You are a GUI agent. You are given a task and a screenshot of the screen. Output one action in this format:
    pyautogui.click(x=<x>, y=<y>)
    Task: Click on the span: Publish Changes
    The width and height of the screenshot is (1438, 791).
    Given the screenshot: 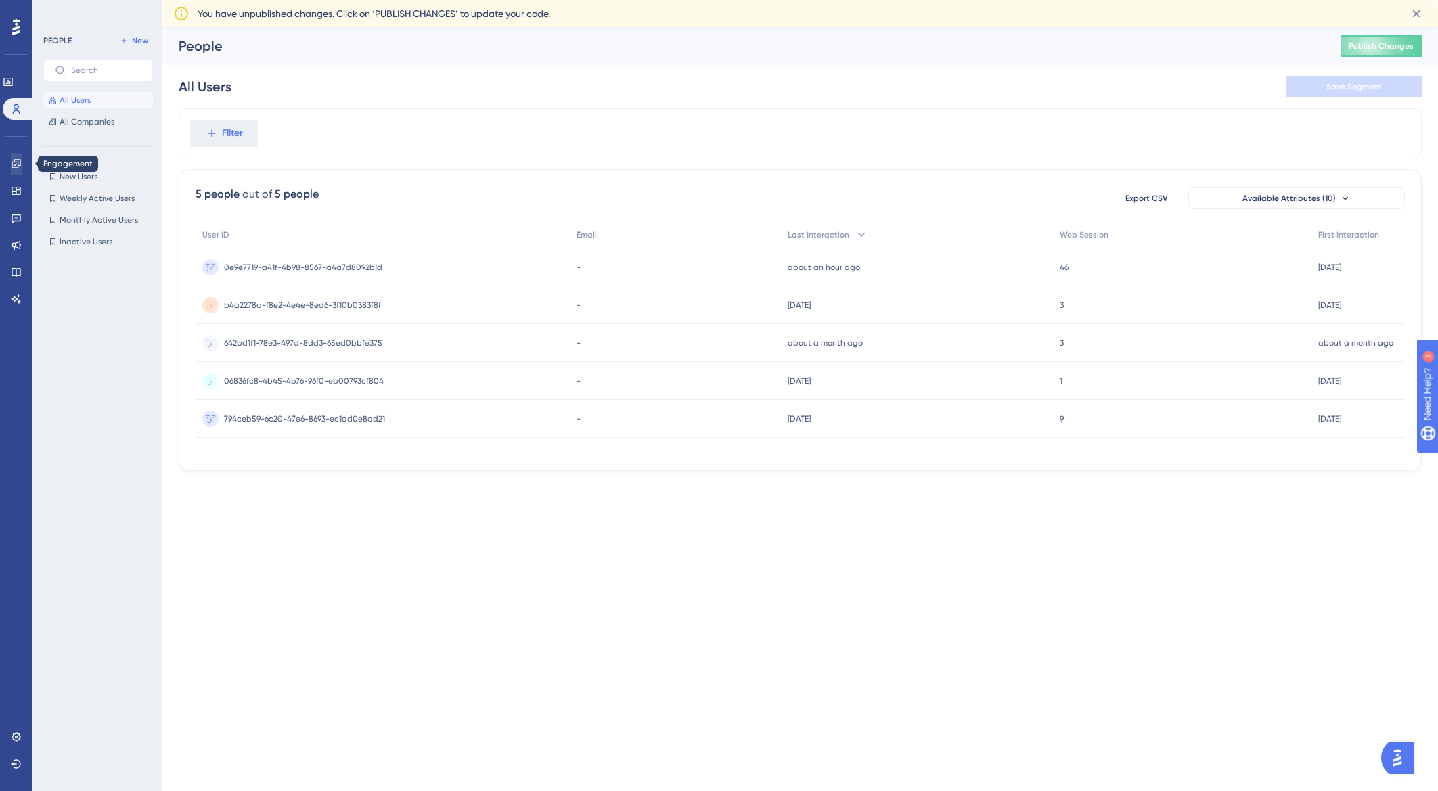 What is the action you would take?
    pyautogui.click(x=1381, y=46)
    